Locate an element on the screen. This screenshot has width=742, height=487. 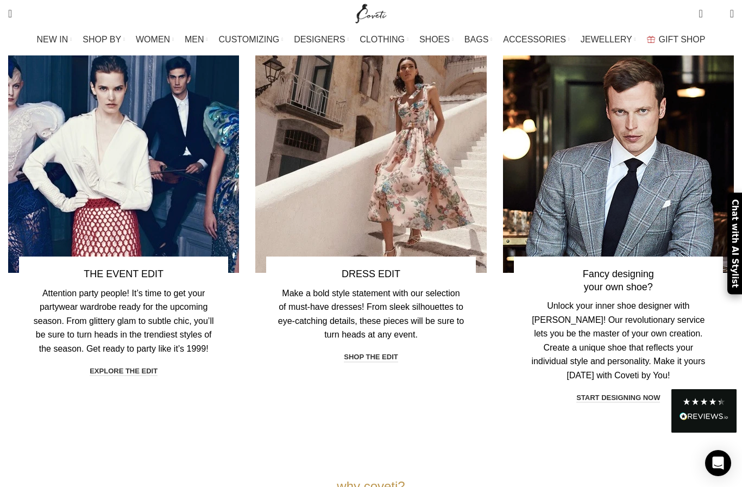
h4: DRESS EDIT is located at coordinates (371, 274).